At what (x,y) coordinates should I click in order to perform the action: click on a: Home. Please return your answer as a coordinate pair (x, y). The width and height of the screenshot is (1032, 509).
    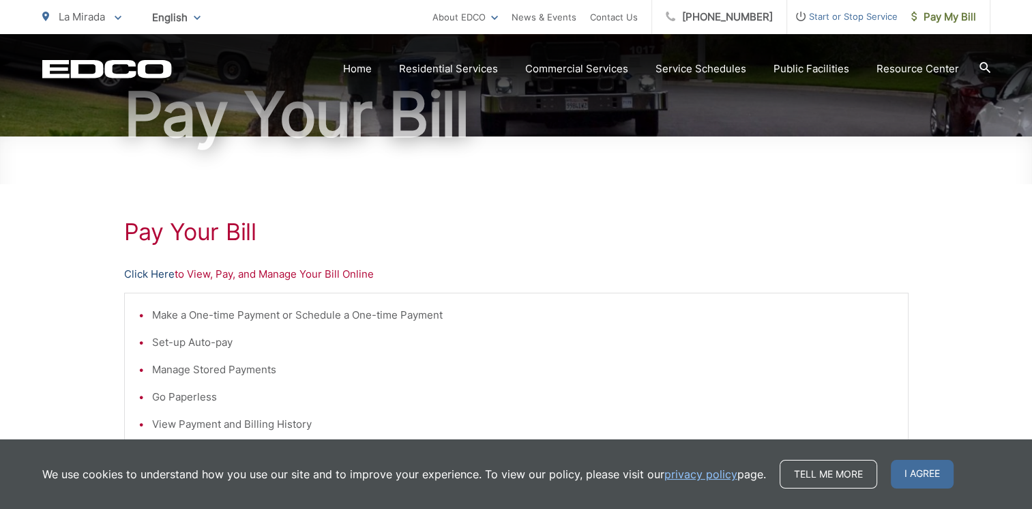
    Looking at the image, I should click on (358, 69).